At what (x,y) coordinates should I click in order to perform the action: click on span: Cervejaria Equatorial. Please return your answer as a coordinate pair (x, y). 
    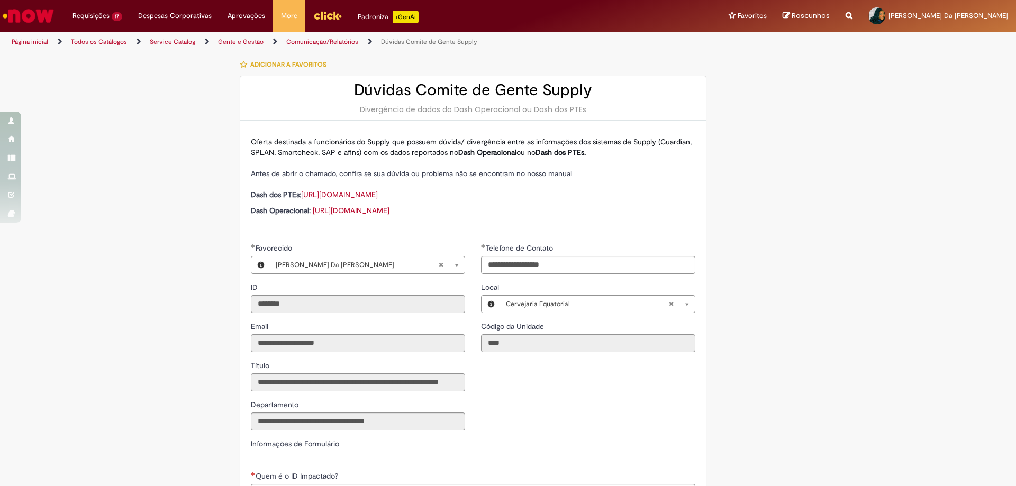
    Looking at the image, I should click on (587, 304).